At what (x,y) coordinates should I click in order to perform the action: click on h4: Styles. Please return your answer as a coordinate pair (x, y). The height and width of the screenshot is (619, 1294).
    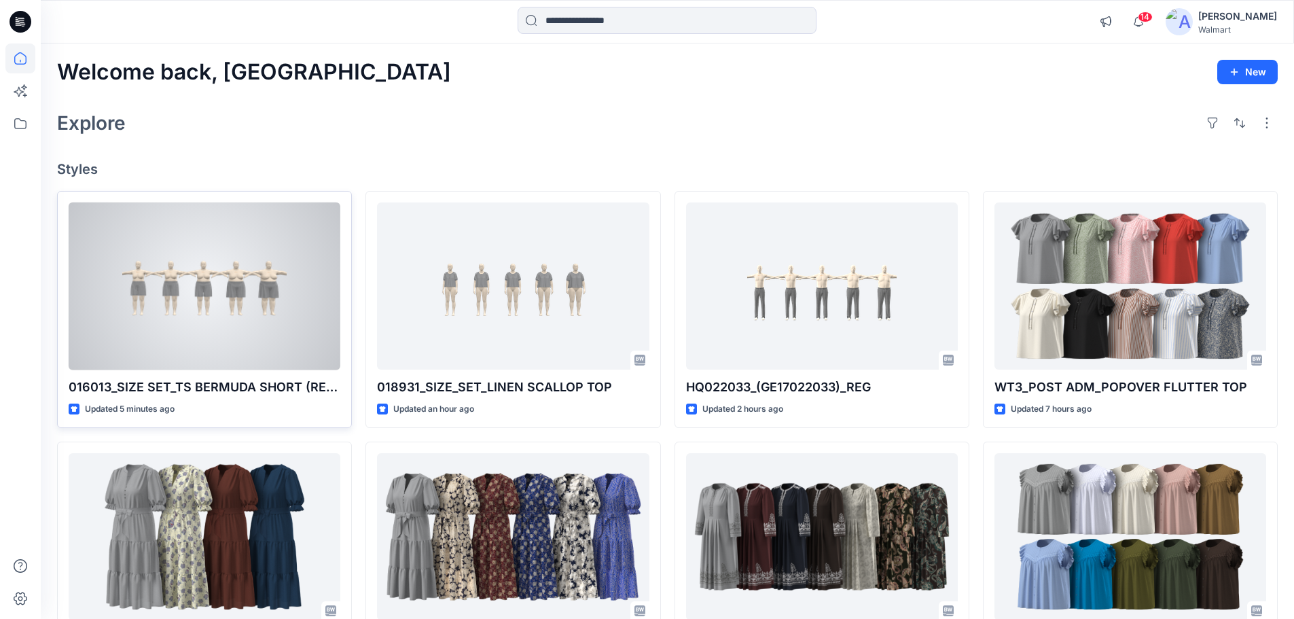
    Looking at the image, I should click on (667, 169).